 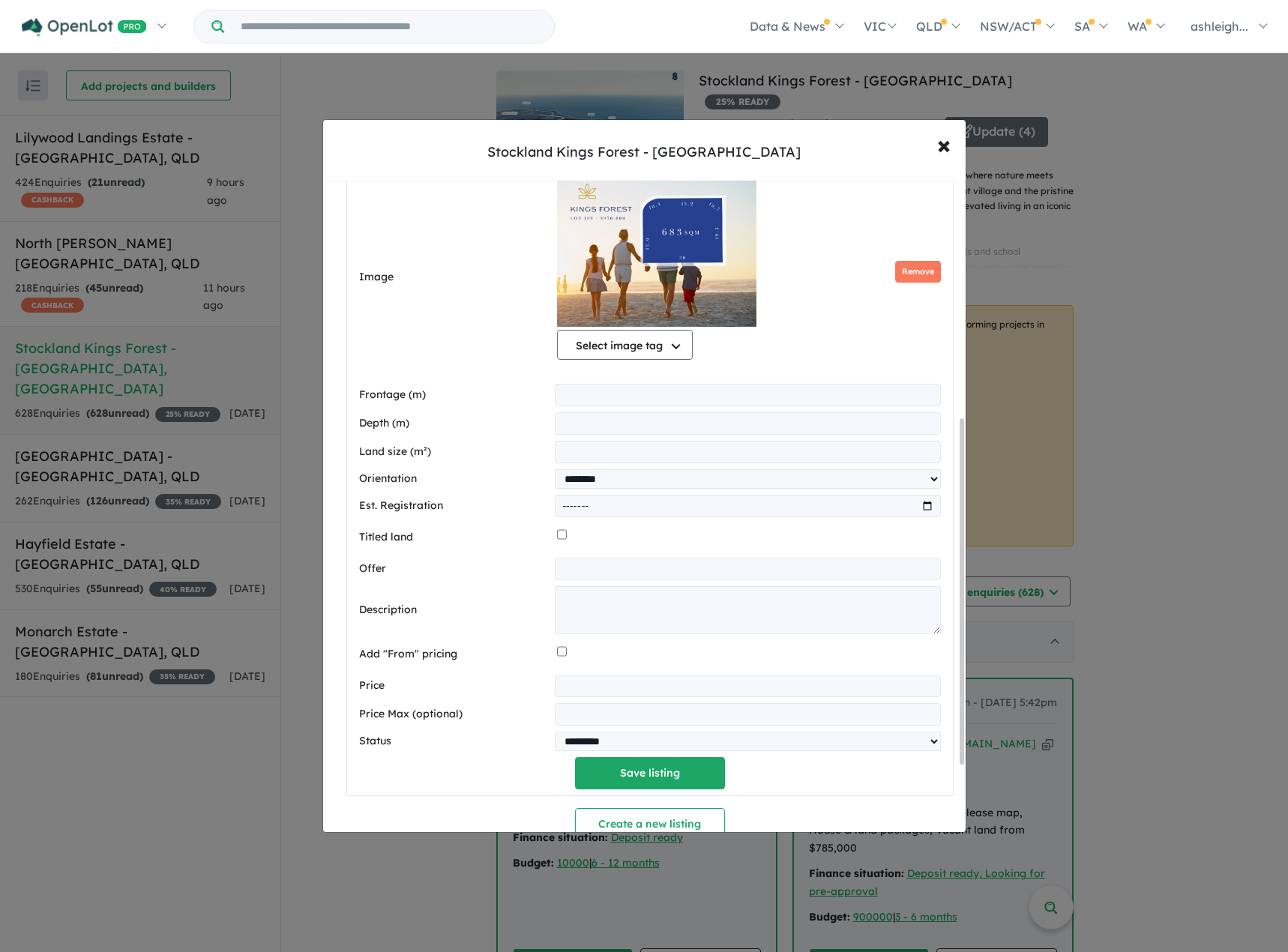 I want to click on img: D9EeDNlnnxI4AAAAAElFTkSuQmCC, so click(x=657, y=252).